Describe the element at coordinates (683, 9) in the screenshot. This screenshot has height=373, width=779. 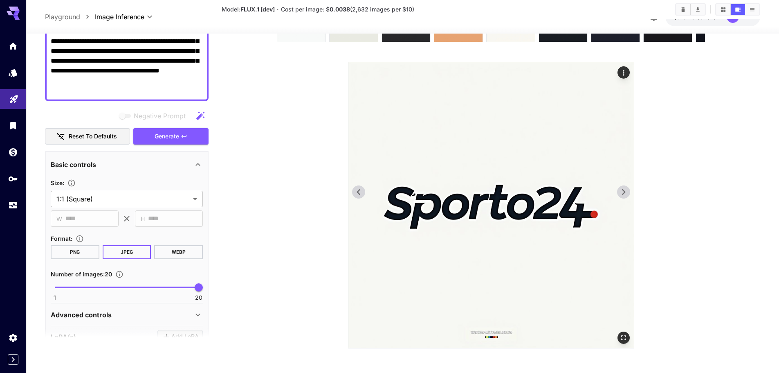
I see `button: Clear Images` at that location.